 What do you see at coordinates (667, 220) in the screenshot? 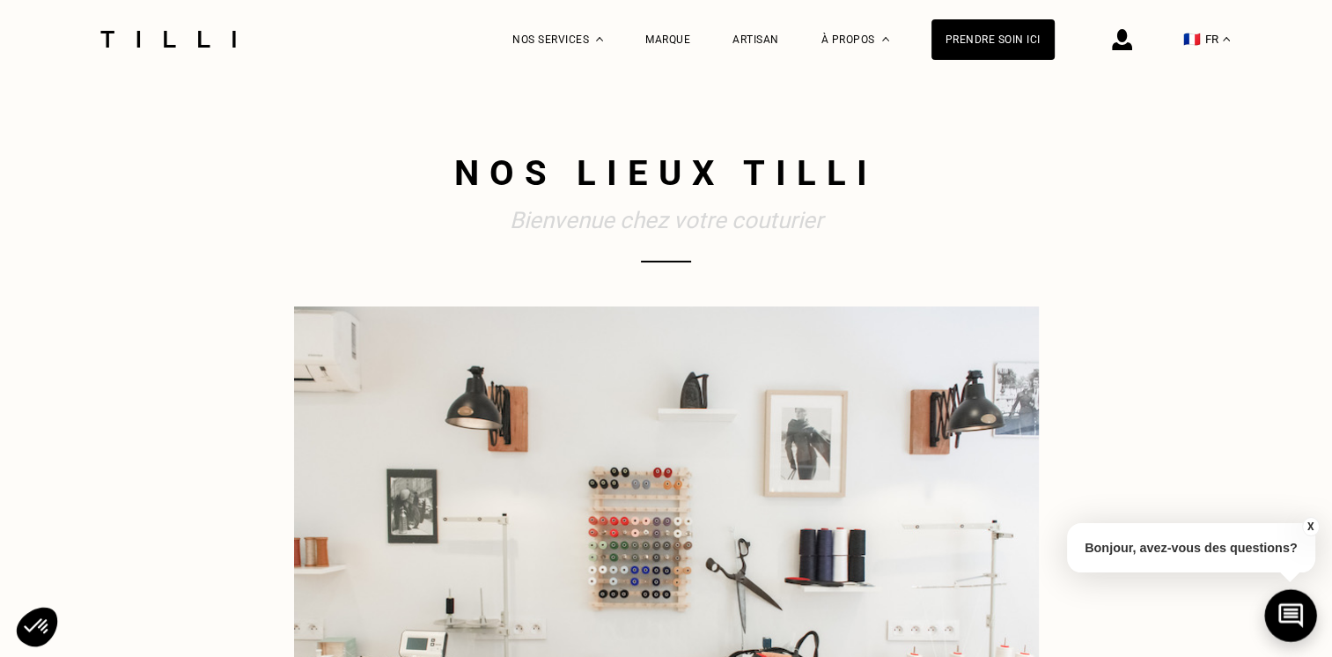
I see `h2: Bienvenue chez votre couturier` at bounding box center [667, 220].